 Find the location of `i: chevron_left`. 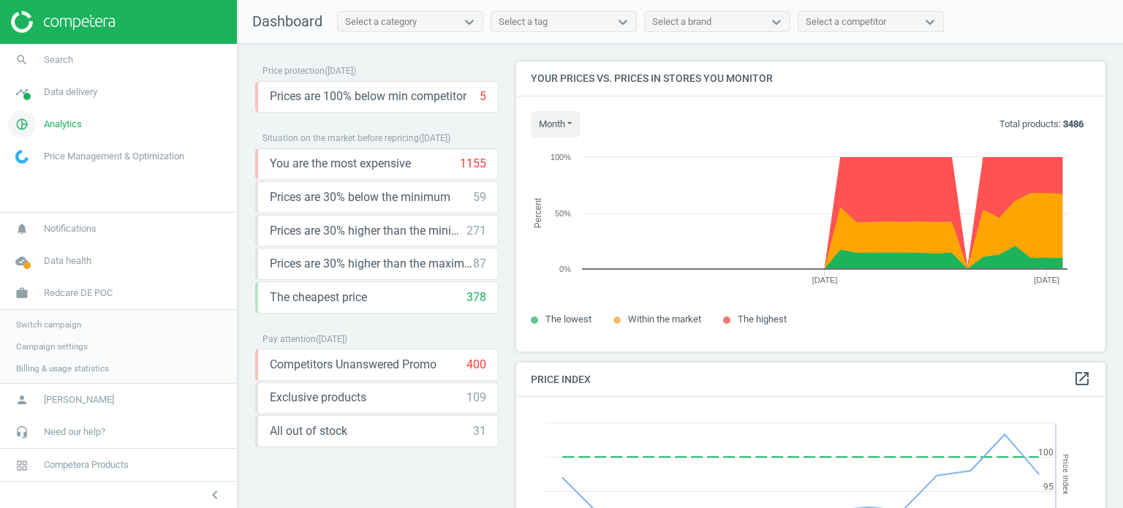

i: chevron_left is located at coordinates (215, 495).